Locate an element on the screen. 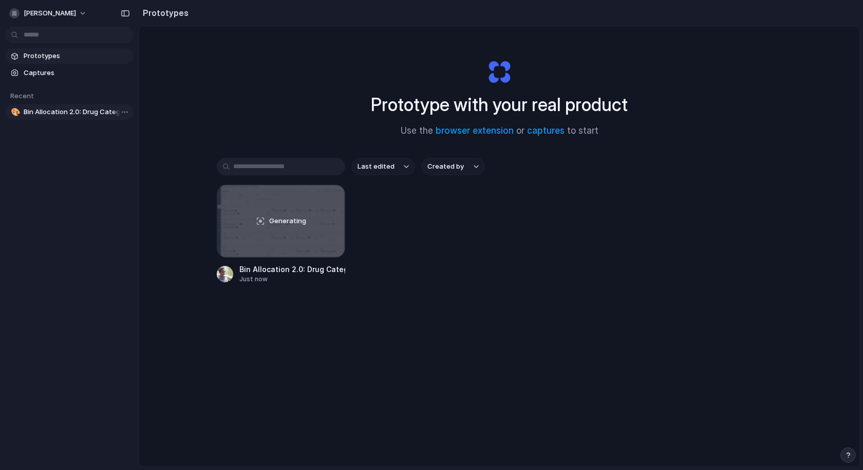 This screenshot has height=470, width=863. div: Just now is located at coordinates (292, 279).